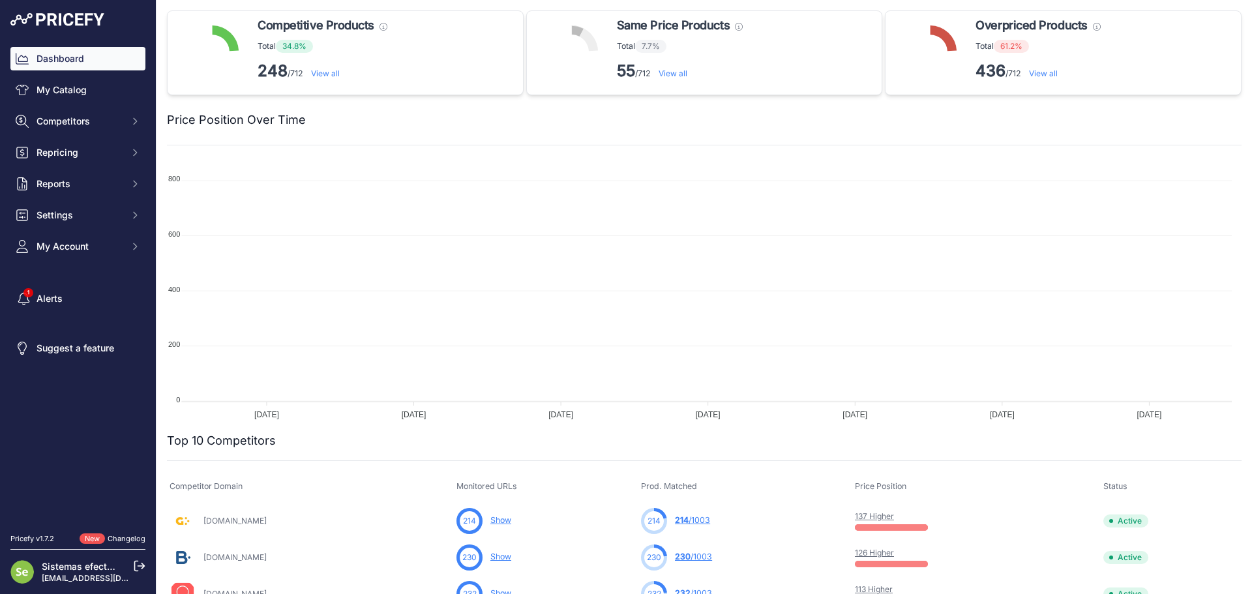  What do you see at coordinates (174, 344) in the screenshot?
I see `tspan: 200` at bounding box center [174, 344].